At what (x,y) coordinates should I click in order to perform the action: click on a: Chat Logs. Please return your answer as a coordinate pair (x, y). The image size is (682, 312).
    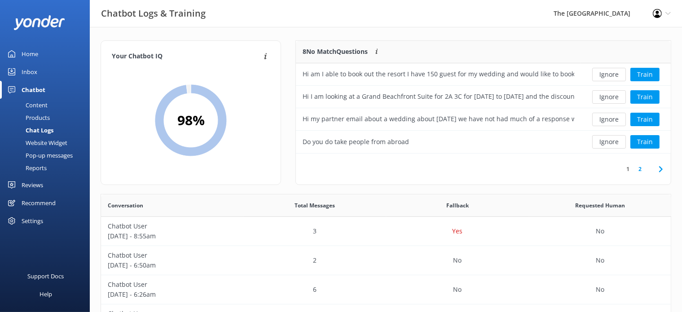
    Looking at the image, I should click on (48, 130).